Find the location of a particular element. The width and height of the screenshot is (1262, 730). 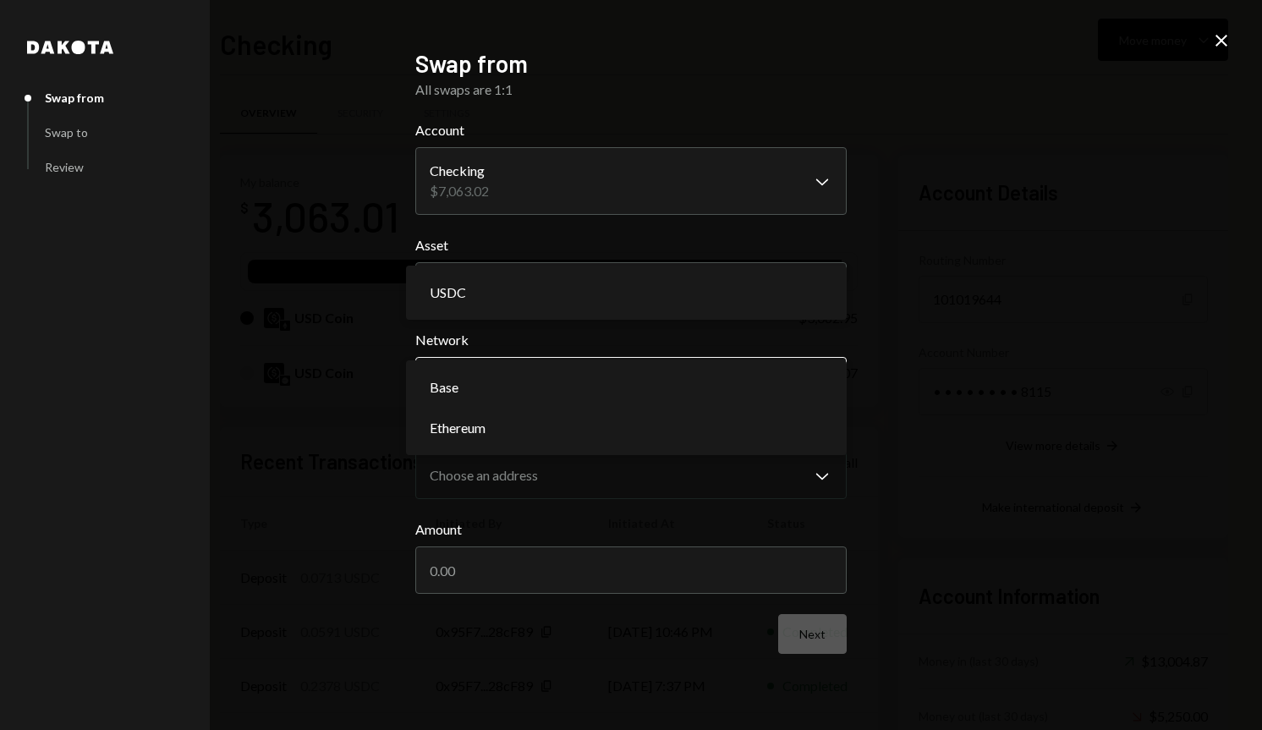

div: Review is located at coordinates (64, 167).